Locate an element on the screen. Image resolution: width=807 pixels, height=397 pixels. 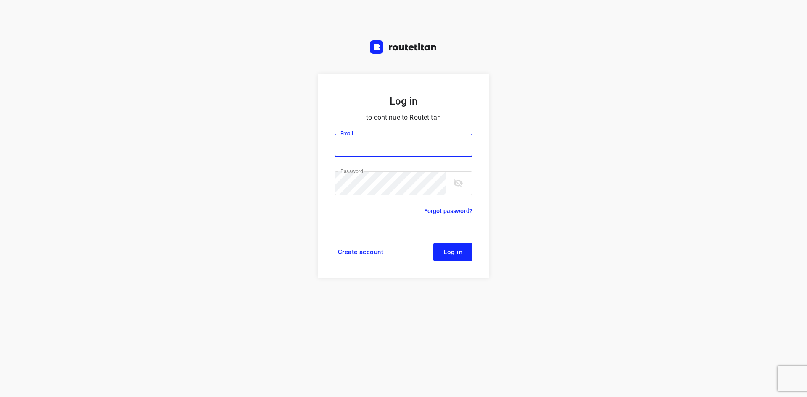
button: toggle password visibility is located at coordinates (458, 183).